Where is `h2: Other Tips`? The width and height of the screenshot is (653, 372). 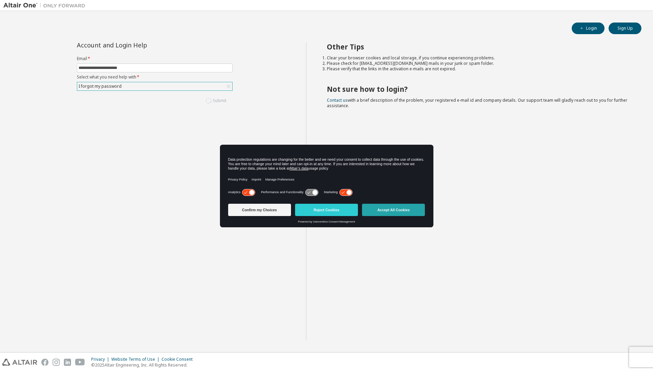 h2: Other Tips is located at coordinates (478, 47).